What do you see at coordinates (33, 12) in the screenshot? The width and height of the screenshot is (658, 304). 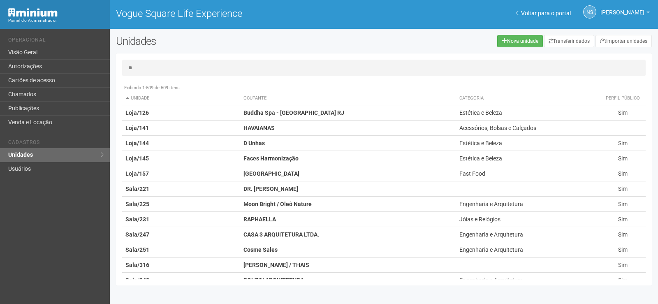 I see `img: Minium` at bounding box center [33, 12].